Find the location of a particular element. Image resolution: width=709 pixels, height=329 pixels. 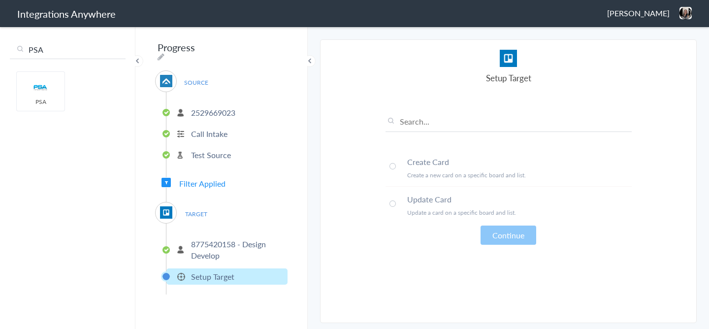

p: Call Intake is located at coordinates (209, 133).